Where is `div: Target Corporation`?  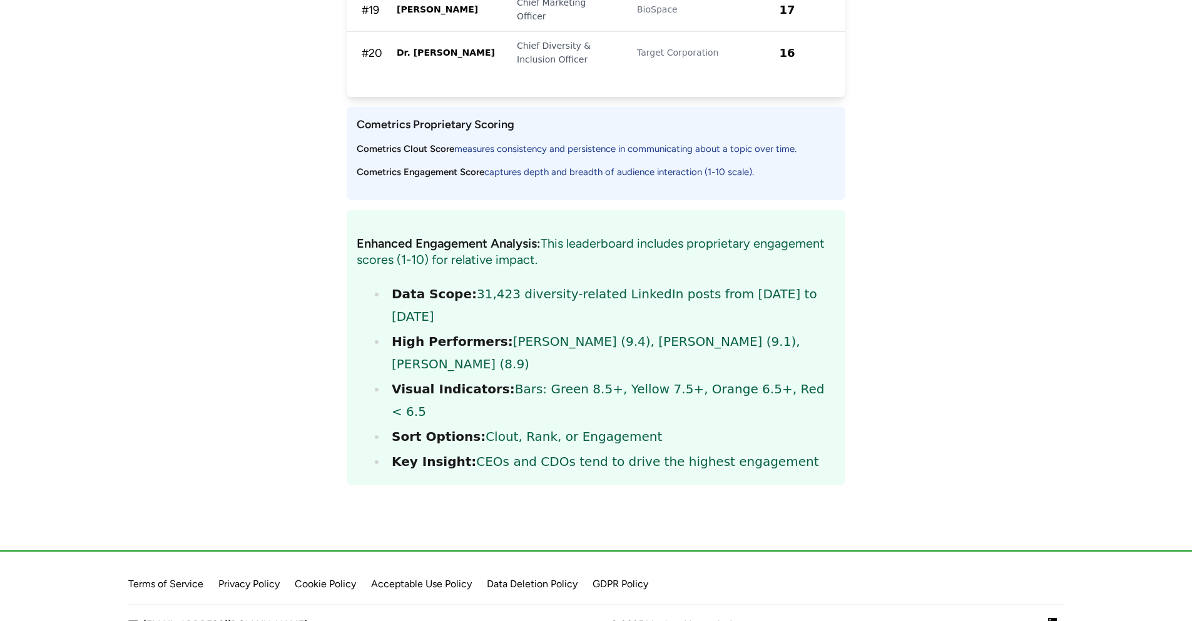 div: Target Corporation is located at coordinates (687, 53).